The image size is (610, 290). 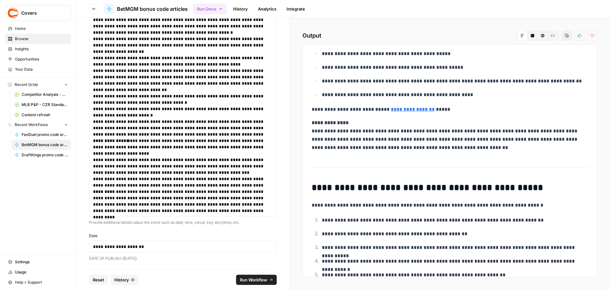 What do you see at coordinates (296, 9) in the screenshot?
I see `a: Integrate` at bounding box center [296, 9].